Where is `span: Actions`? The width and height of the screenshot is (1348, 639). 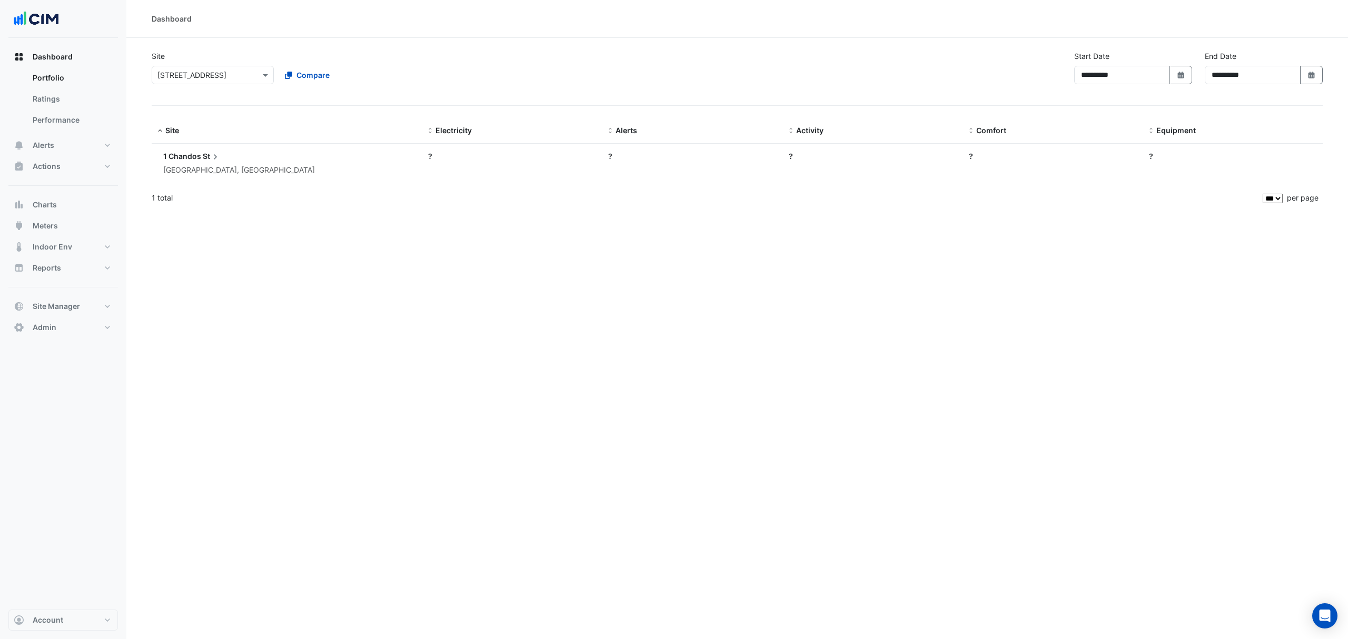 span: Actions is located at coordinates (46, 166).